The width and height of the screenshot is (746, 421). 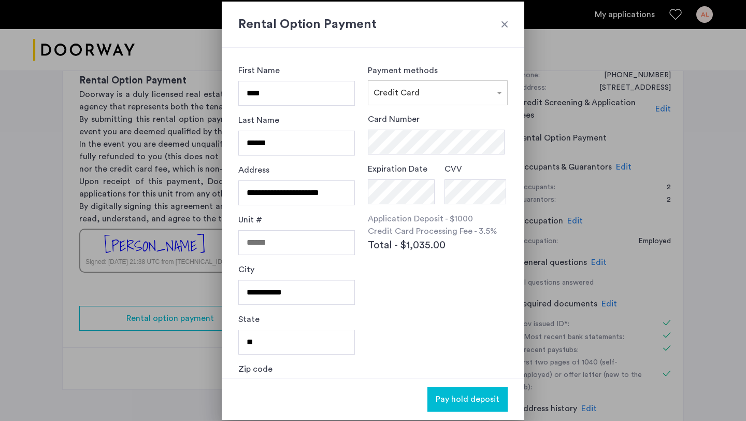 I want to click on label: Last Name, so click(x=259, y=120).